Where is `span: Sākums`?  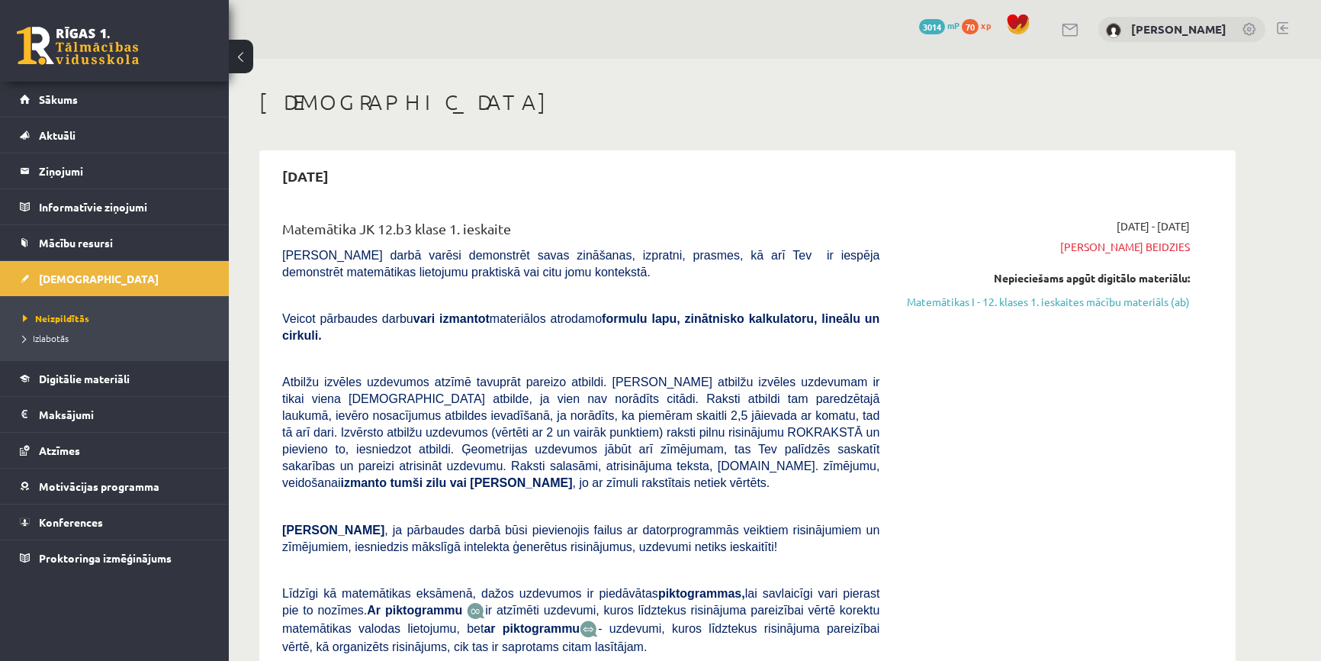 span: Sākums is located at coordinates (58, 99).